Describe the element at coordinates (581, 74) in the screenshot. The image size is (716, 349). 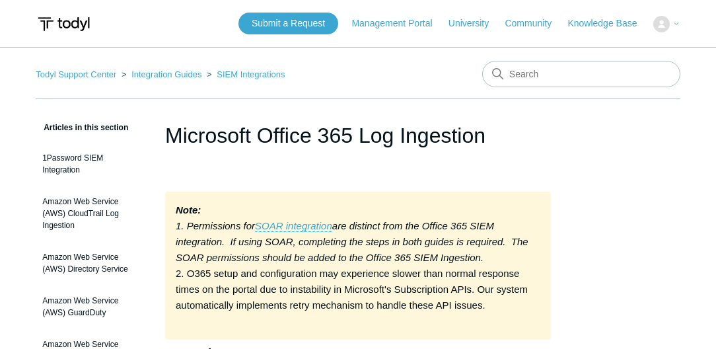
I see `input: Search` at that location.